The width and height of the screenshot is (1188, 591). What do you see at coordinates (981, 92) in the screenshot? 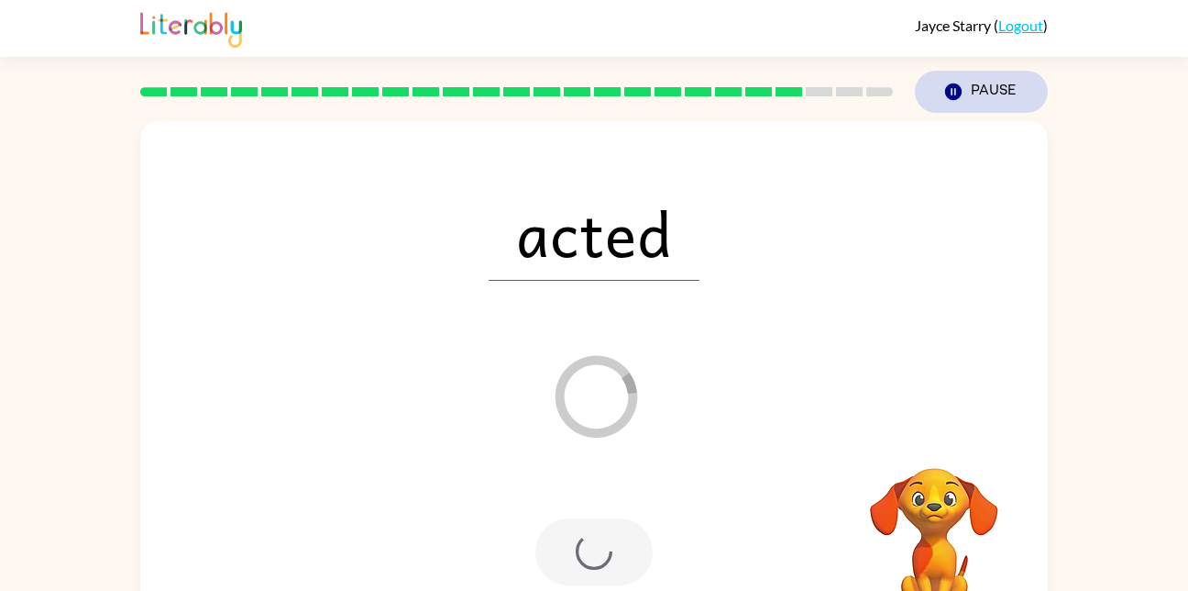
I see `button: Pause` at bounding box center [981, 92].